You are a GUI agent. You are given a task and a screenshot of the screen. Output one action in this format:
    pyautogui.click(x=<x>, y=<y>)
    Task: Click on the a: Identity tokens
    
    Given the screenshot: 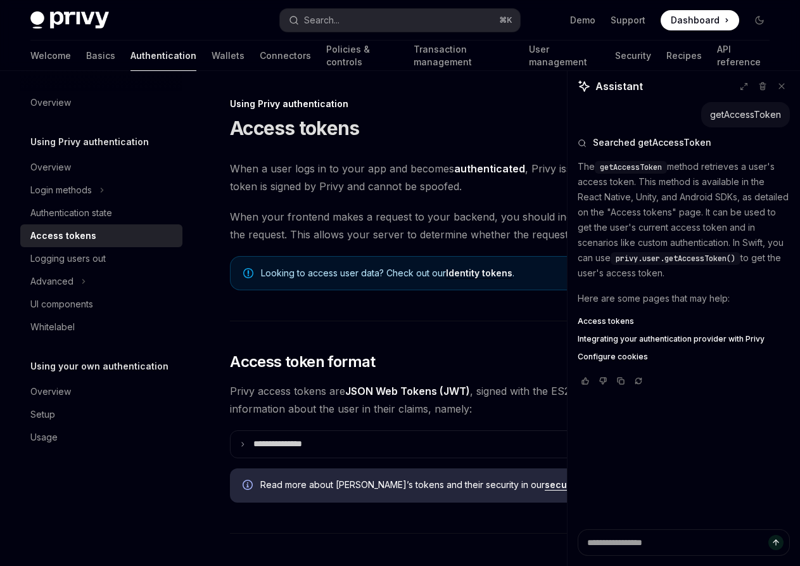 What is the action you would take?
    pyautogui.click(x=479, y=273)
    